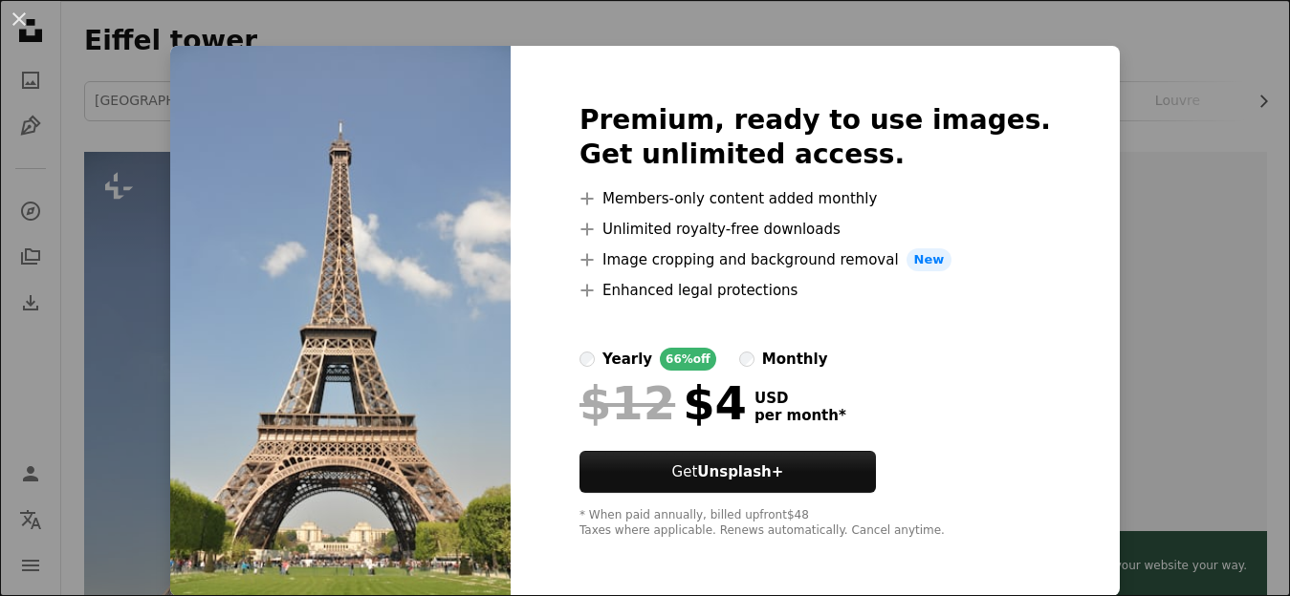  Describe the element at coordinates (814, 260) in the screenshot. I see `li: Image cropping and background removal` at that location.